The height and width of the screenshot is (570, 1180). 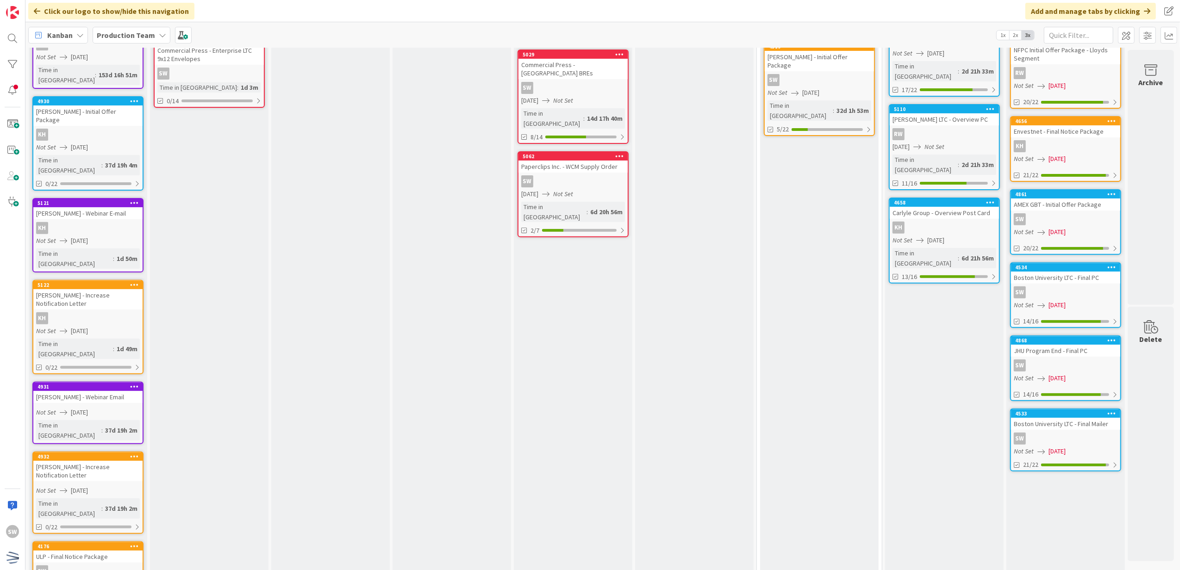 I want to click on div: 1d 50m, so click(x=127, y=259).